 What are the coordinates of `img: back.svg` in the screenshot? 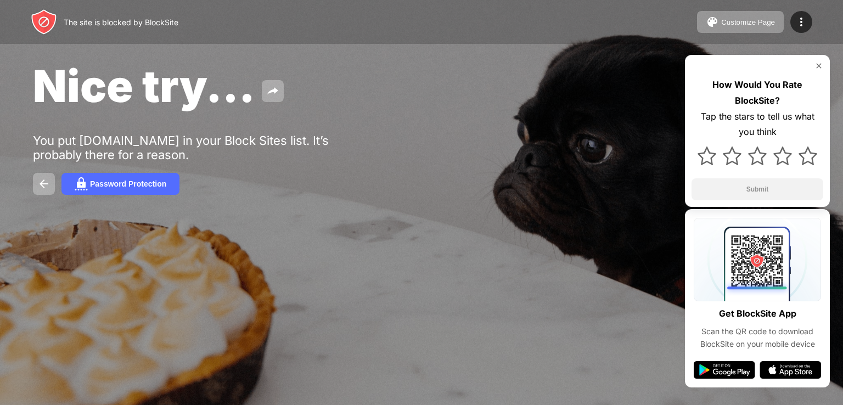 It's located at (44, 184).